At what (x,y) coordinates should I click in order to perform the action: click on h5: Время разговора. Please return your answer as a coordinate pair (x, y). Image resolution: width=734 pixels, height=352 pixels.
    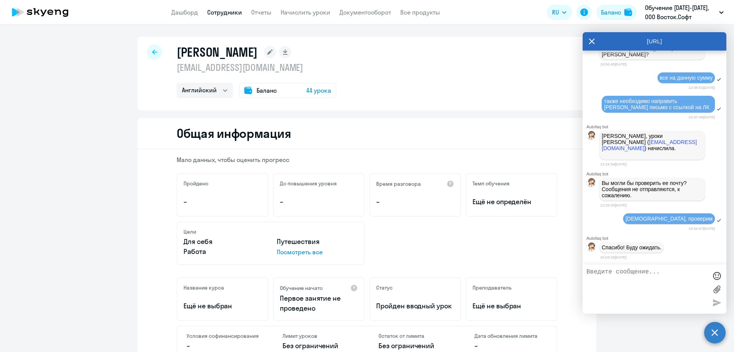
    Looking at the image, I should click on (399, 184).